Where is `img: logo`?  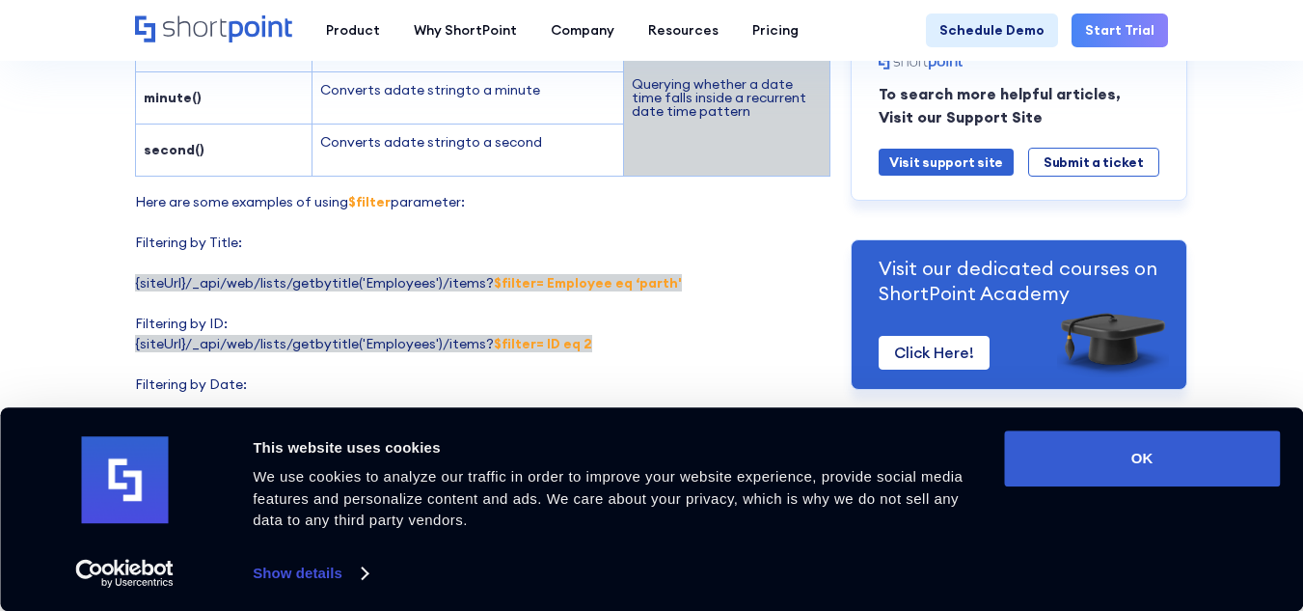 img: logo is located at coordinates (124, 480).